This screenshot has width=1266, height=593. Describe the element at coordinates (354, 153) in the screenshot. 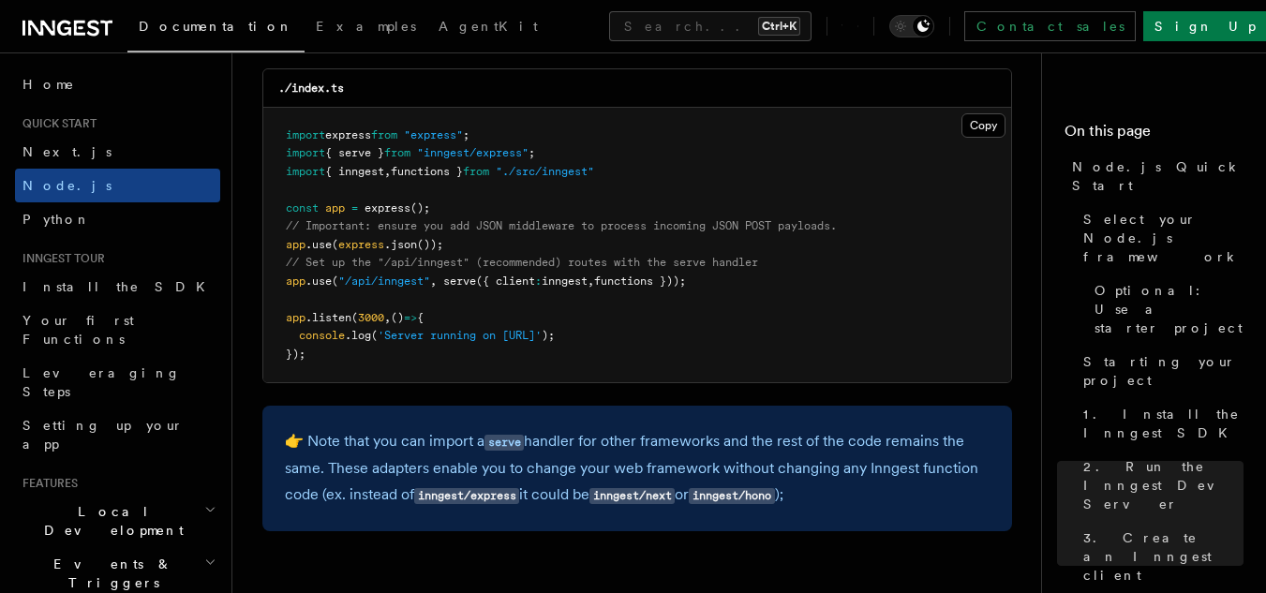

I see `span: { serve }` at that location.